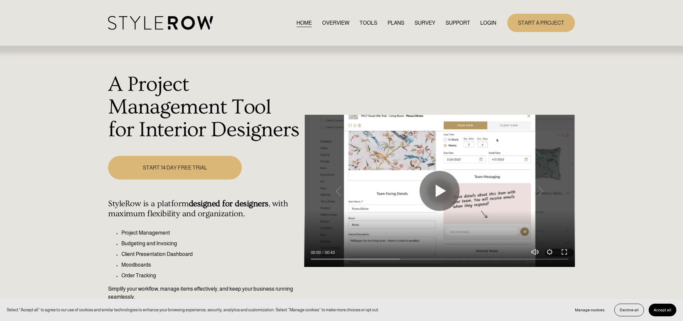 The image size is (683, 321). What do you see at coordinates (589, 310) in the screenshot?
I see `span: Manage cookies` at bounding box center [589, 310].